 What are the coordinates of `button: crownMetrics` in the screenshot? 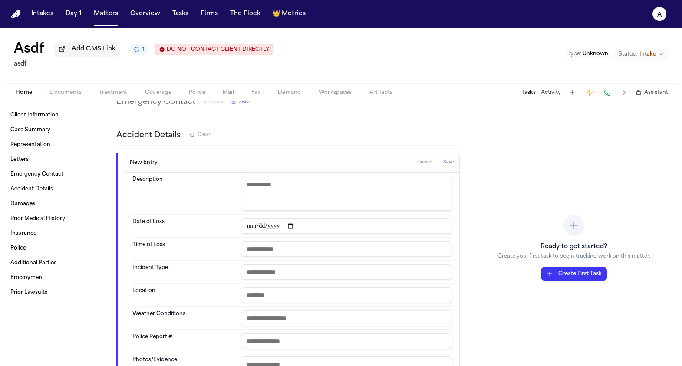 It's located at (289, 14).